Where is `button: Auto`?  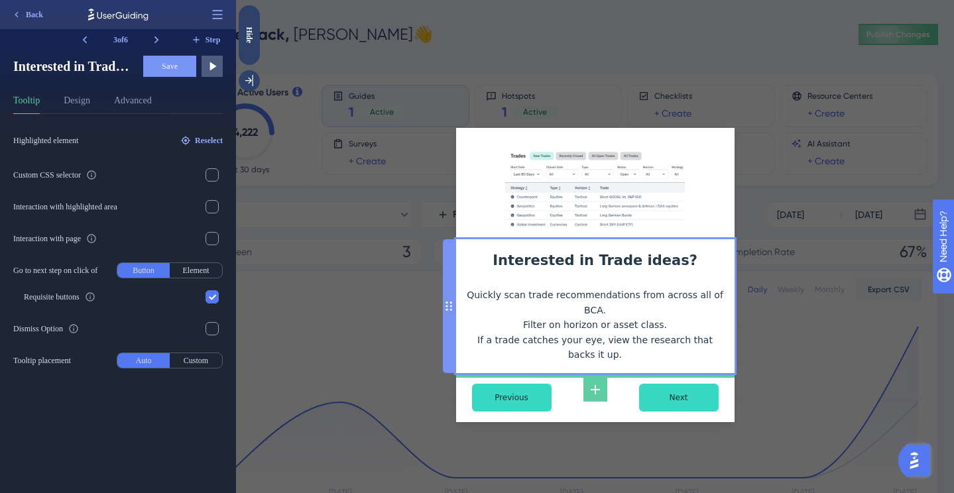 button: Auto is located at coordinates (143, 361).